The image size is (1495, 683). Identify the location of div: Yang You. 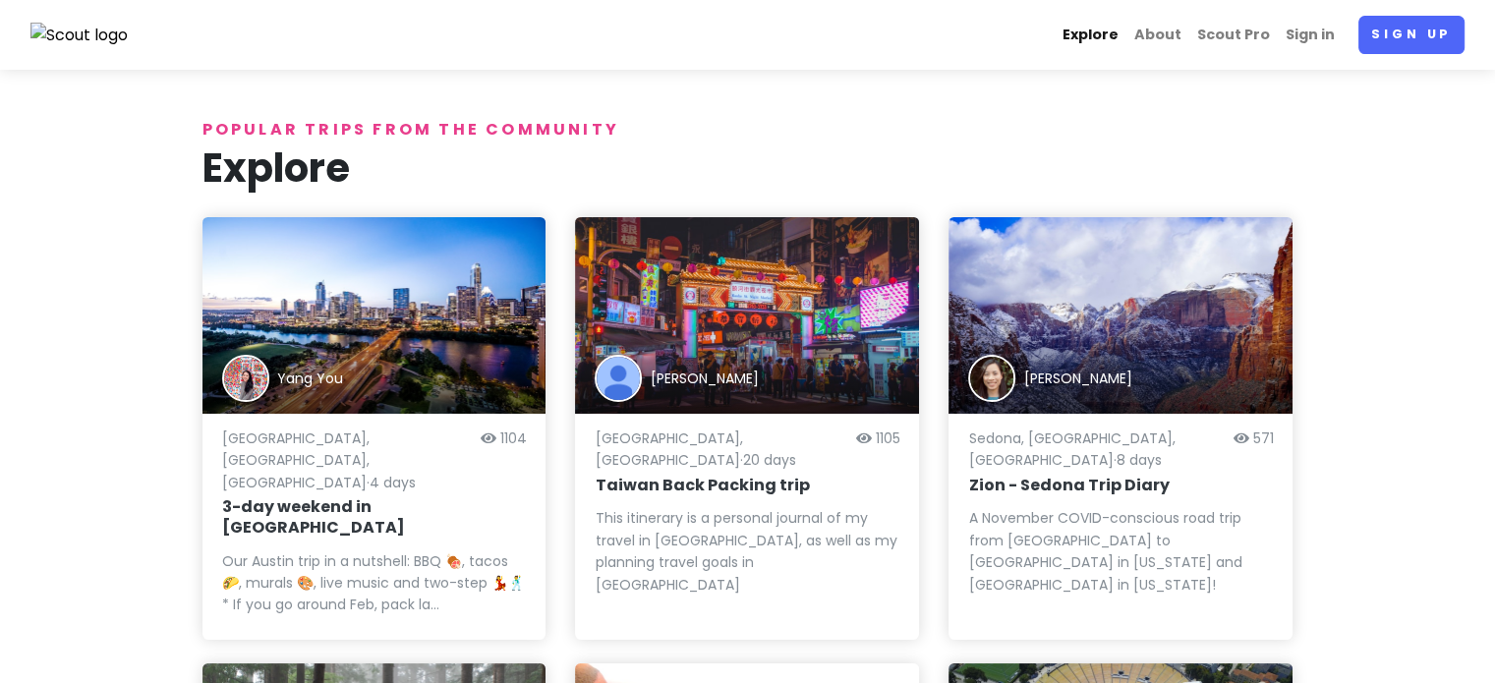
(310, 378).